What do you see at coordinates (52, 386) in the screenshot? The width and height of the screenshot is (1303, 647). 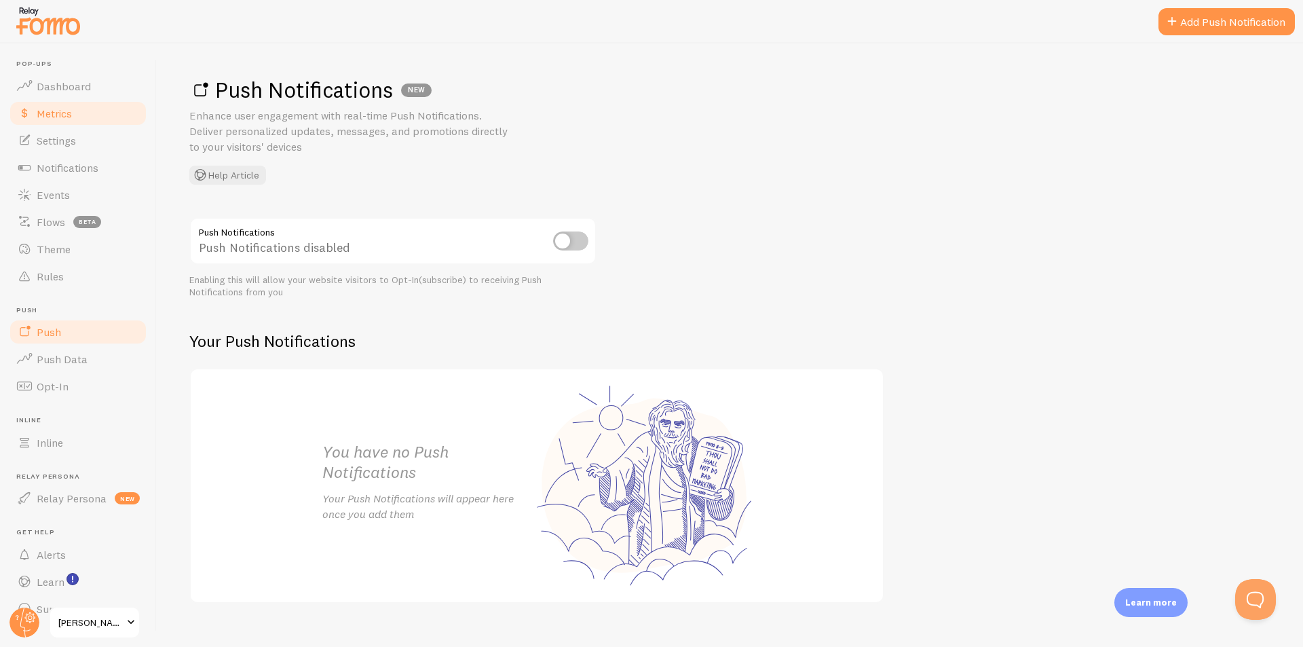 I see `span: Opt-In` at bounding box center [52, 386].